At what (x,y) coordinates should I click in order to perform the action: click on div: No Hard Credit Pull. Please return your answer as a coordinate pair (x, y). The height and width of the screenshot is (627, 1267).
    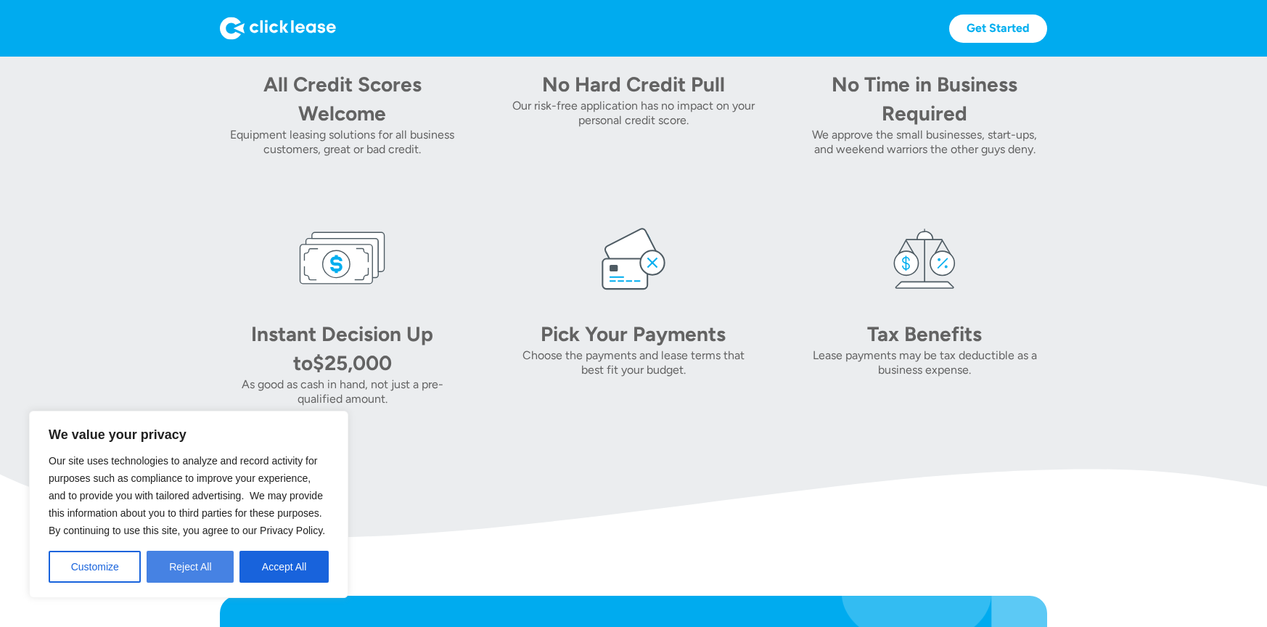
    Looking at the image, I should click on (634, 84).